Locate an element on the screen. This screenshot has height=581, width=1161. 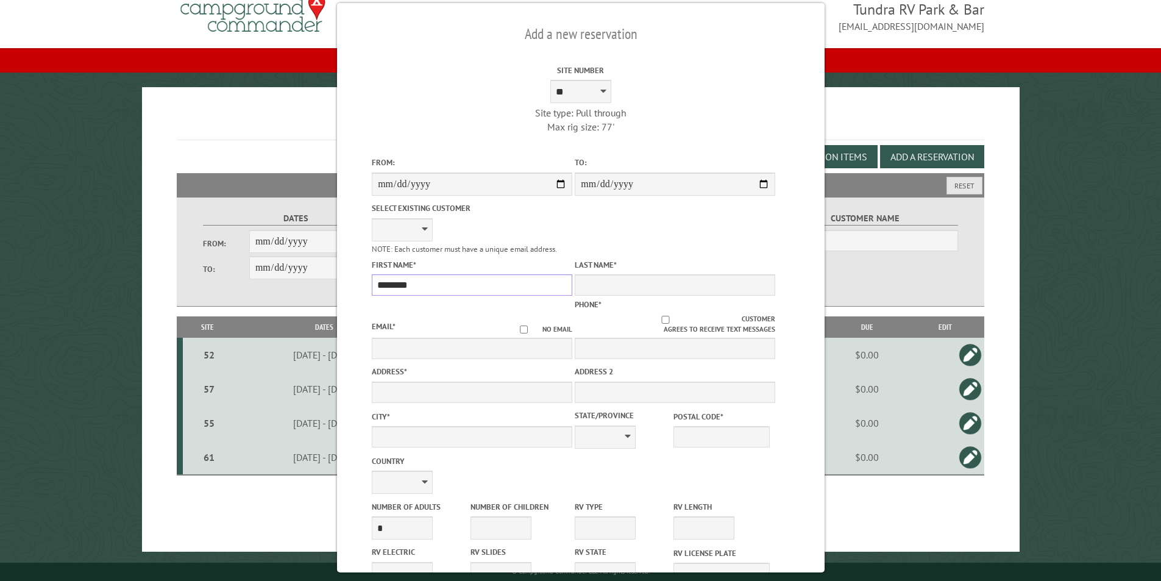
th: Site is located at coordinates (207, 327).